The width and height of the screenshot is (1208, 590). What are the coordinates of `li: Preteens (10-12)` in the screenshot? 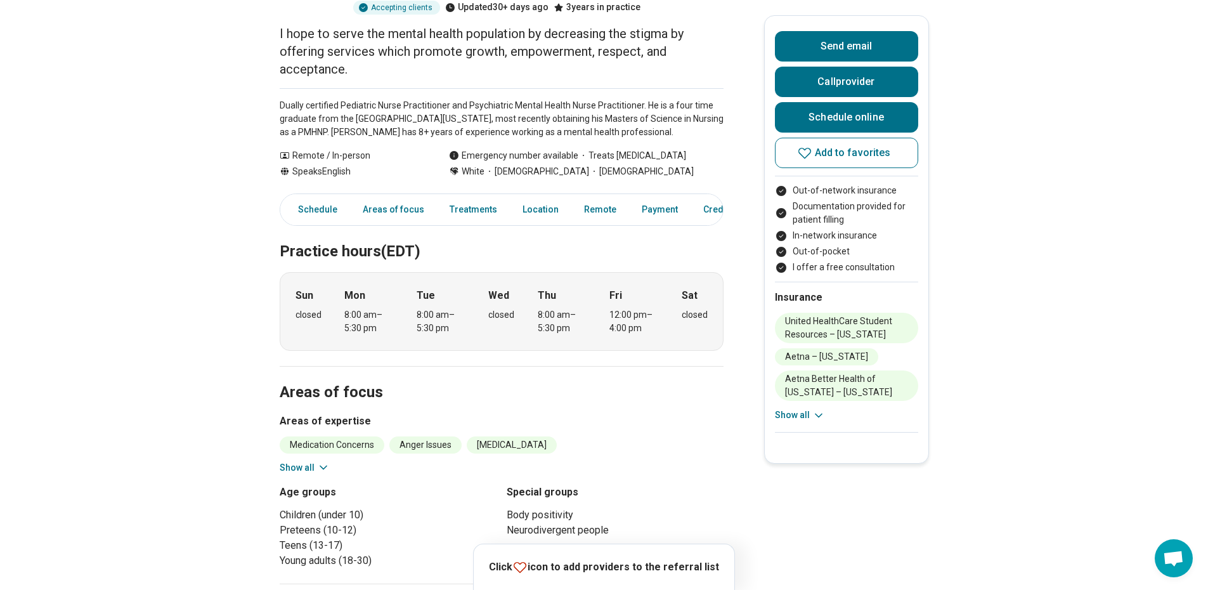 It's located at (388, 530).